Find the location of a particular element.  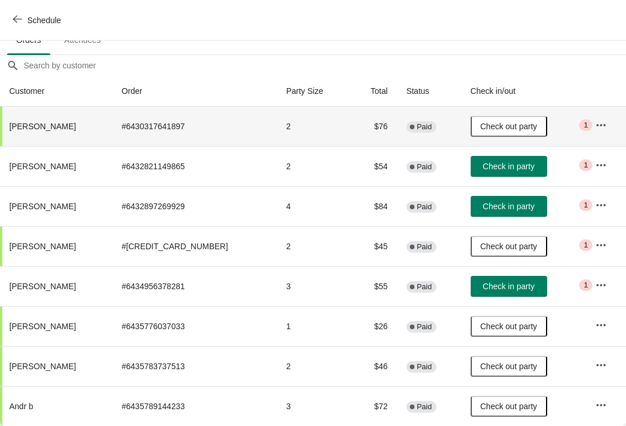

td: 4 is located at coordinates (314, 206).